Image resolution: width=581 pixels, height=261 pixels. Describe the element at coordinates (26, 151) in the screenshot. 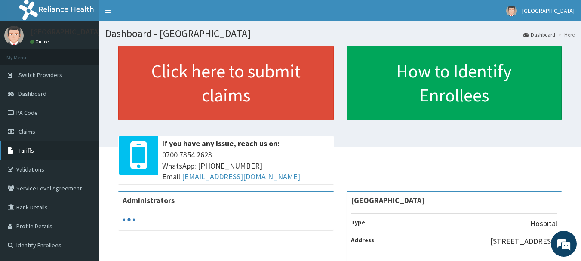

I see `span: Tariffs` at that location.